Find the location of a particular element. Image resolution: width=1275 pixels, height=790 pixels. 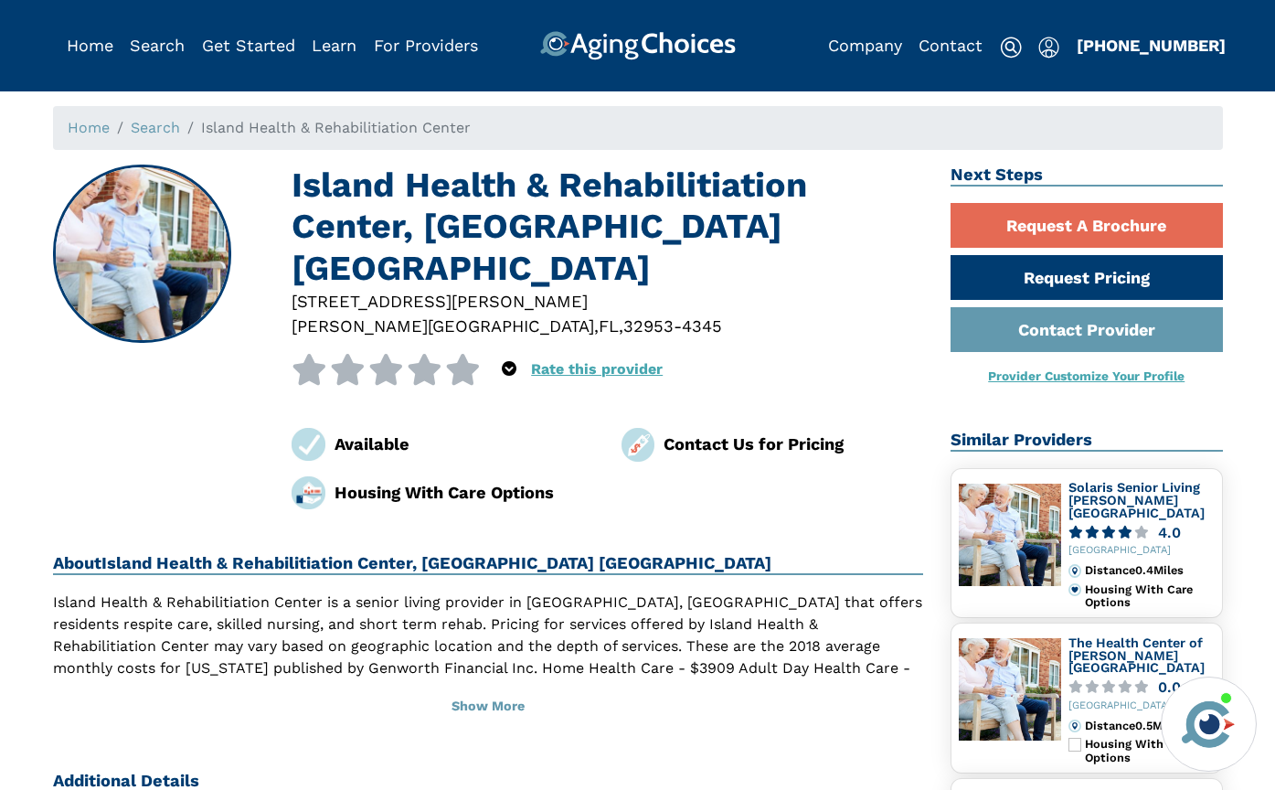

a: Rate this provider is located at coordinates (597, 368).